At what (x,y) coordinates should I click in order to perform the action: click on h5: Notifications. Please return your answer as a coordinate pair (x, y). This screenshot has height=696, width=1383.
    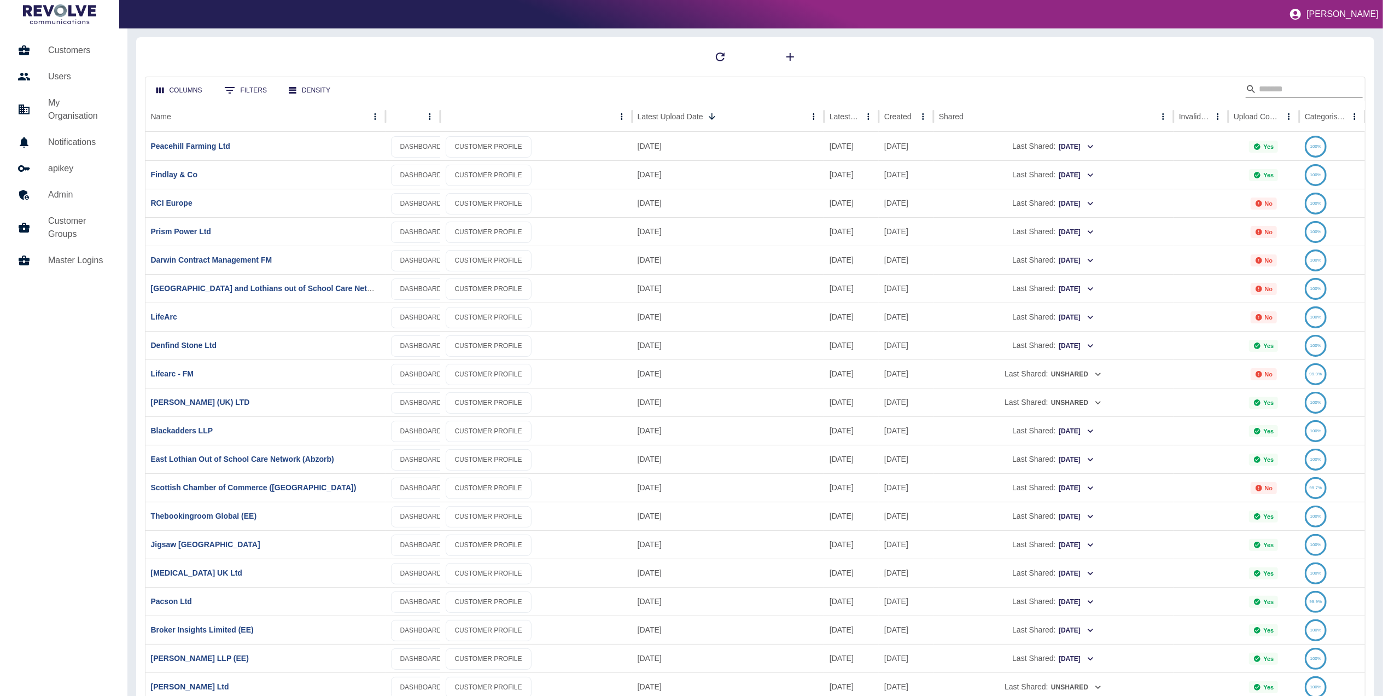
    Looking at the image, I should click on (79, 142).